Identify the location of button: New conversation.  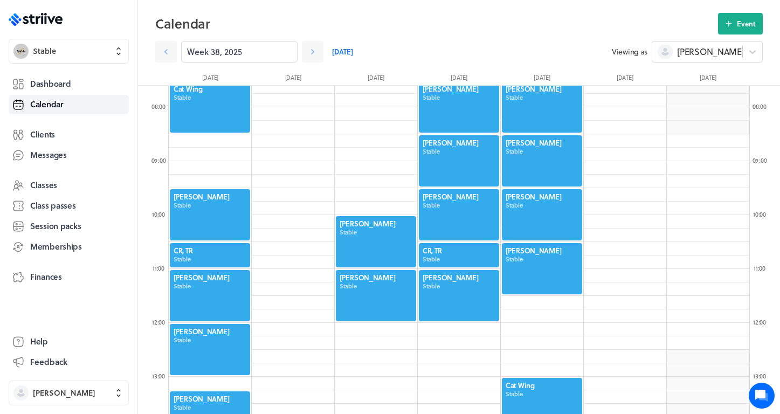
(108, 136).